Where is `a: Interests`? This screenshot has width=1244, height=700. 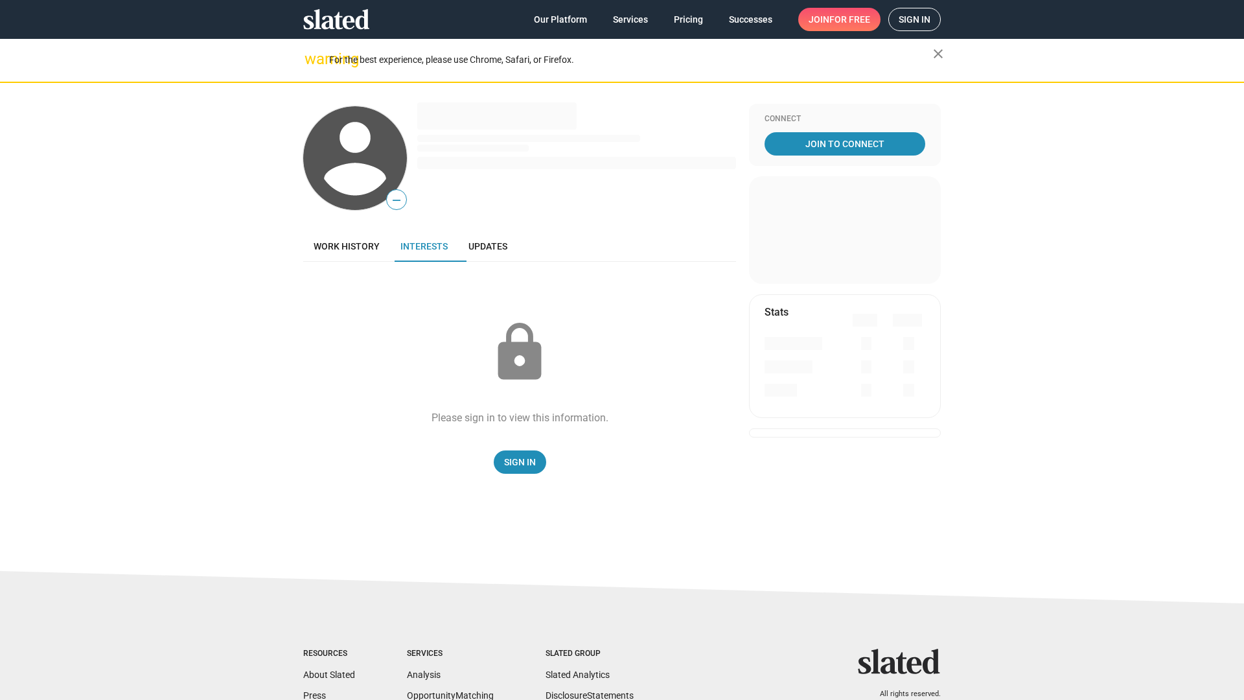 a: Interests is located at coordinates (424, 246).